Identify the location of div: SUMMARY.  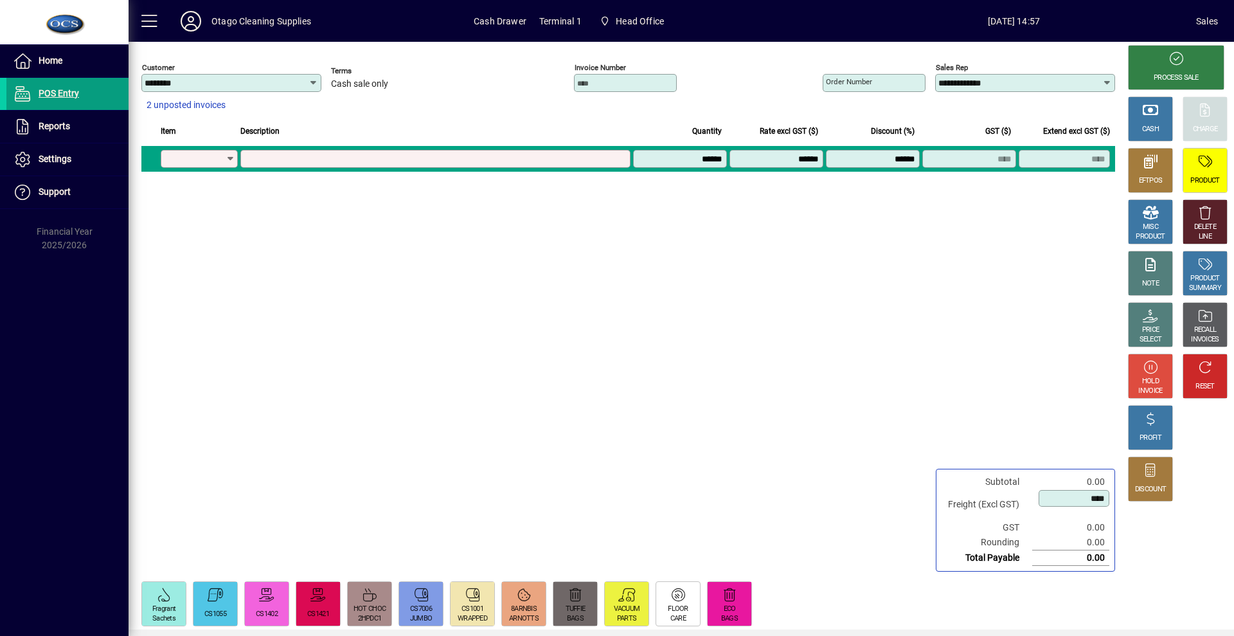
(1206, 288).